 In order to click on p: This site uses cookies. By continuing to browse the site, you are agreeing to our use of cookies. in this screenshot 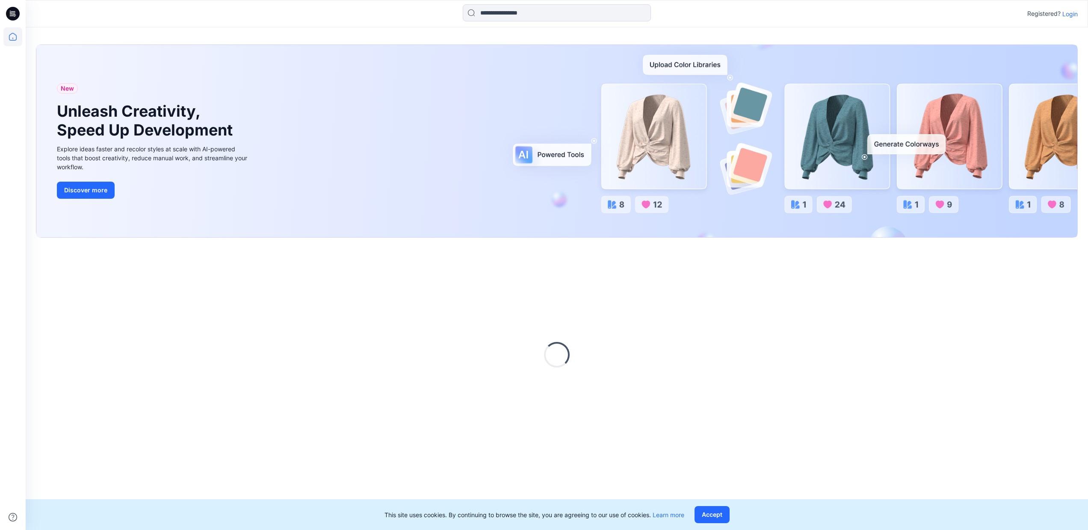, I will do `click(534, 515)`.